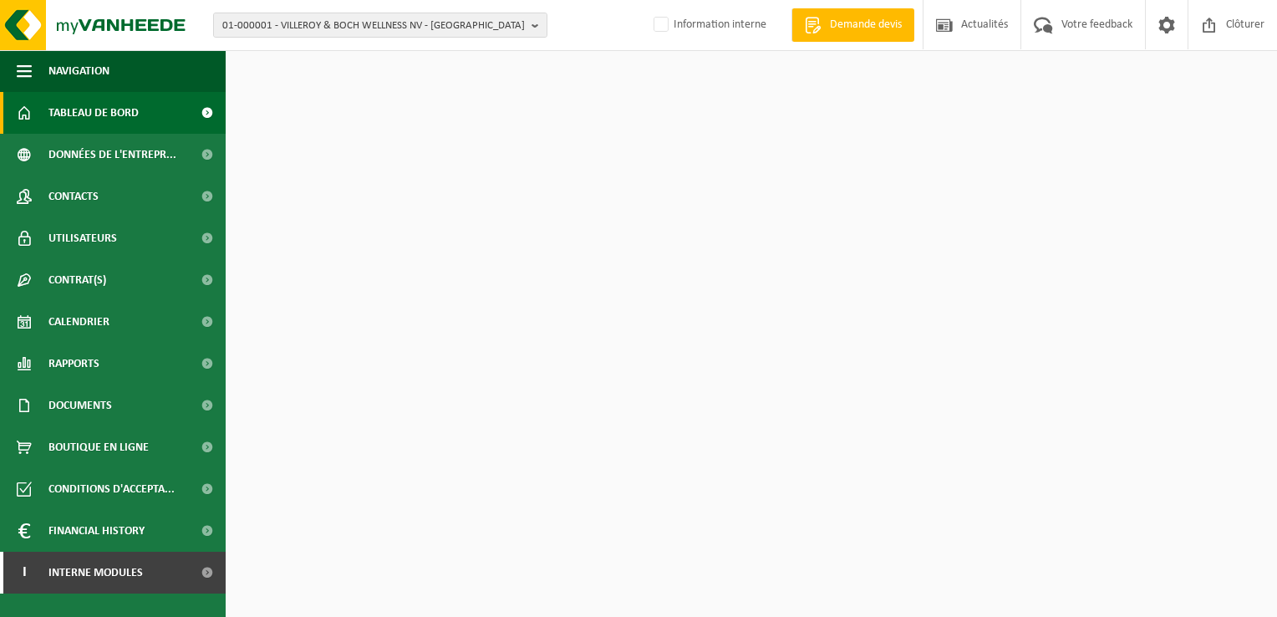 The image size is (1277, 617). Describe the element at coordinates (80, 405) in the screenshot. I see `span: Documents` at that location.